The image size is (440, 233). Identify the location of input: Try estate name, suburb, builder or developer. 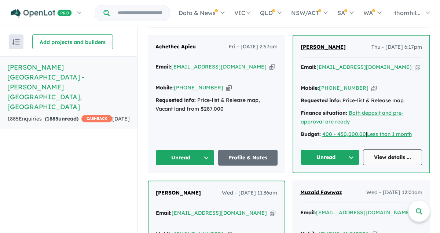
(140, 13).